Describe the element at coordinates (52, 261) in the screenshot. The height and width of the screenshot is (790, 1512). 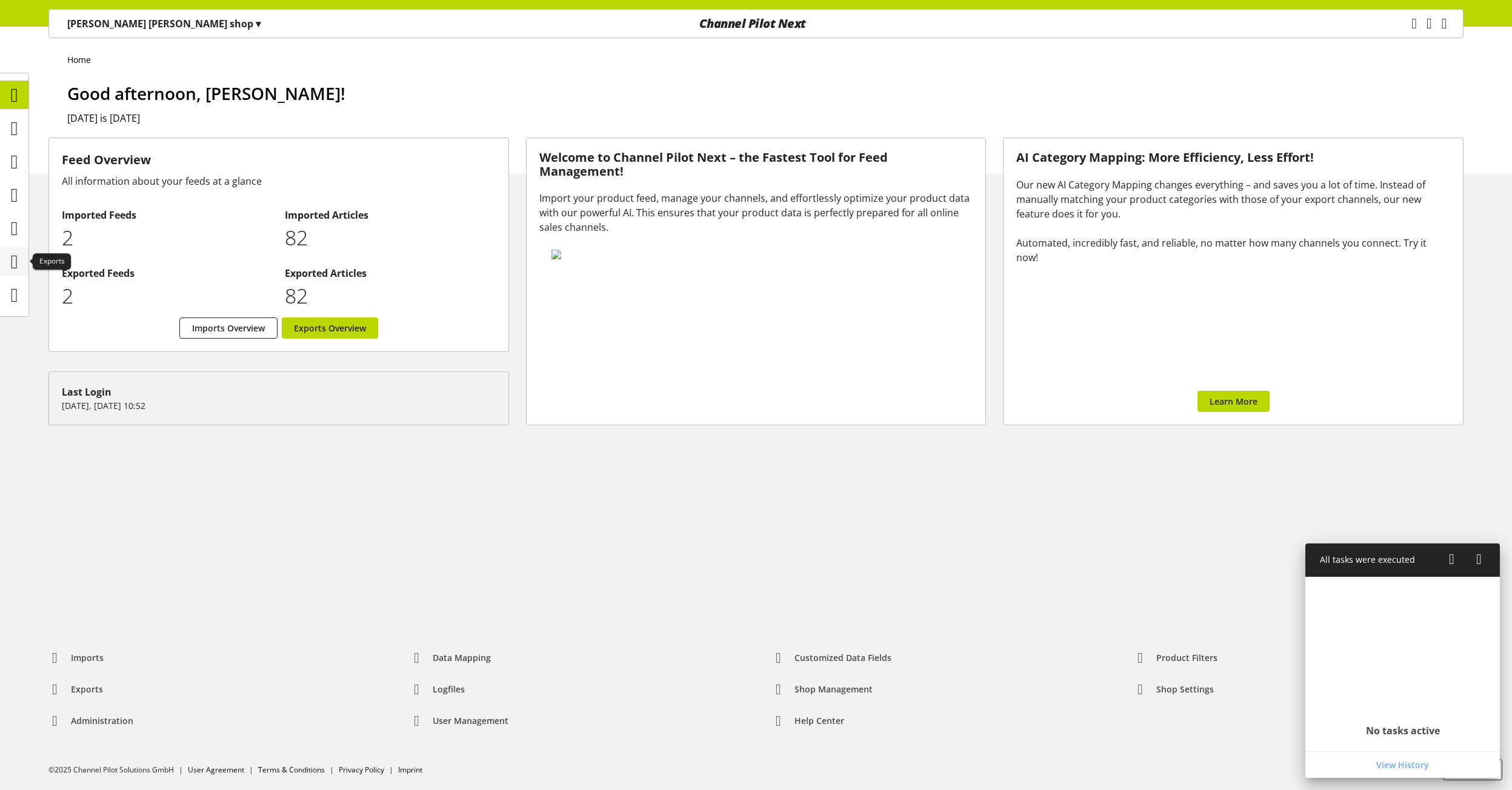
I see `div: Exports` at that location.